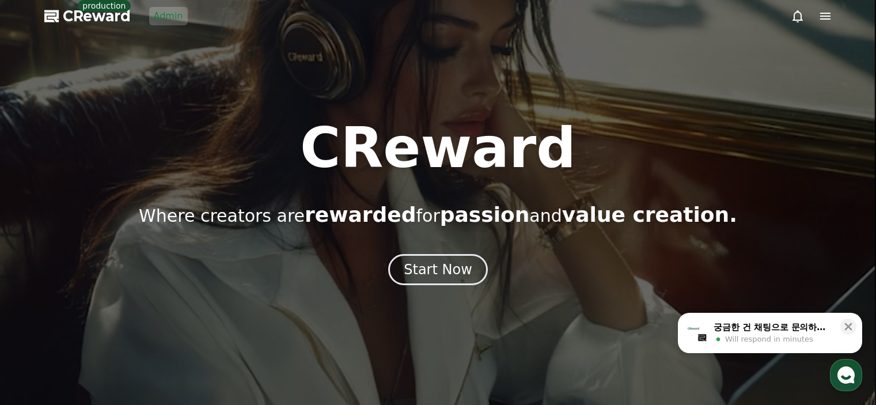 The height and width of the screenshot is (405, 876). I want to click on h1: CReward, so click(438, 148).